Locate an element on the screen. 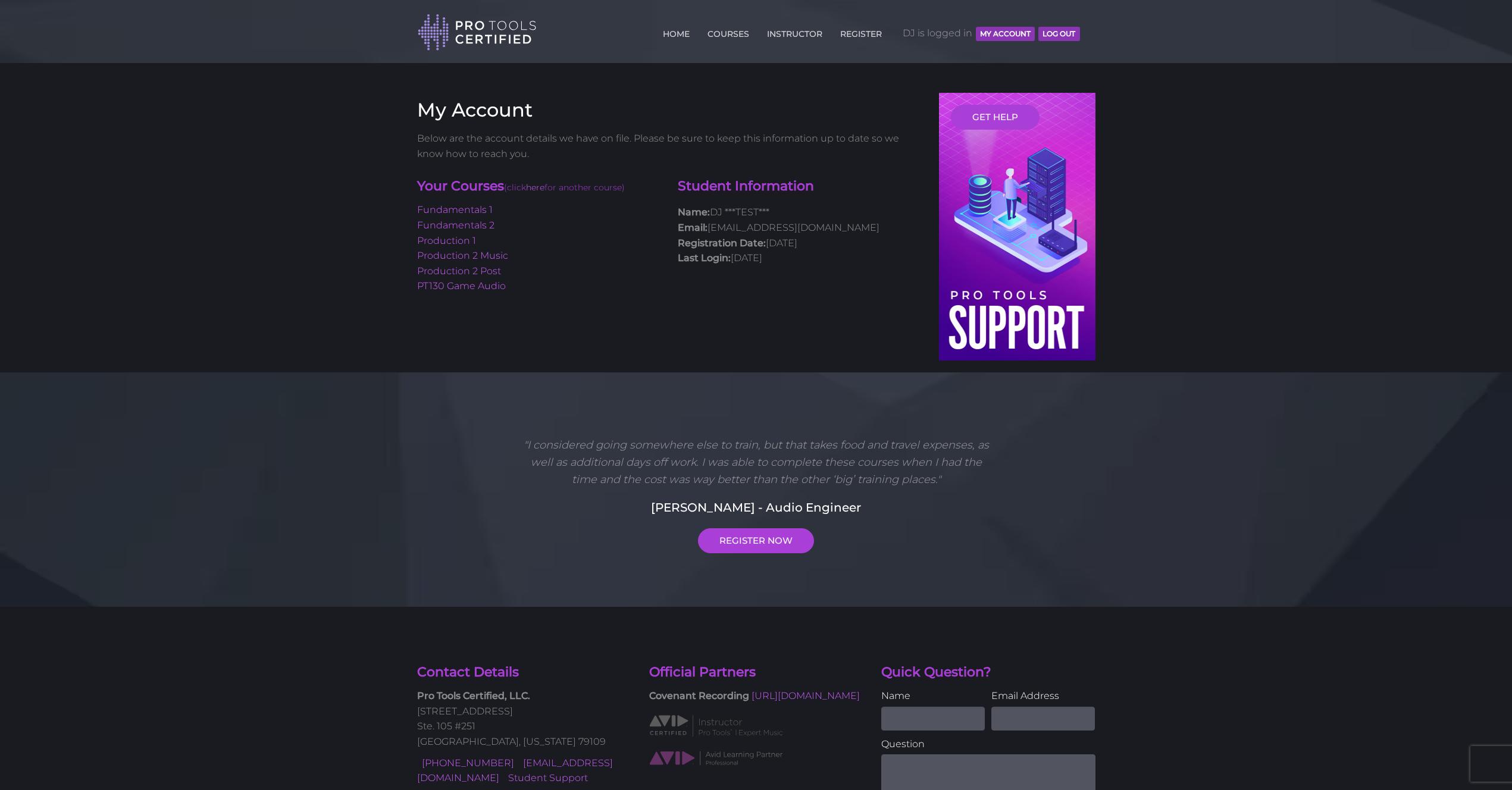 This screenshot has width=1512, height=790. img: AVID Expert Instructor classification logo is located at coordinates (716, 726).